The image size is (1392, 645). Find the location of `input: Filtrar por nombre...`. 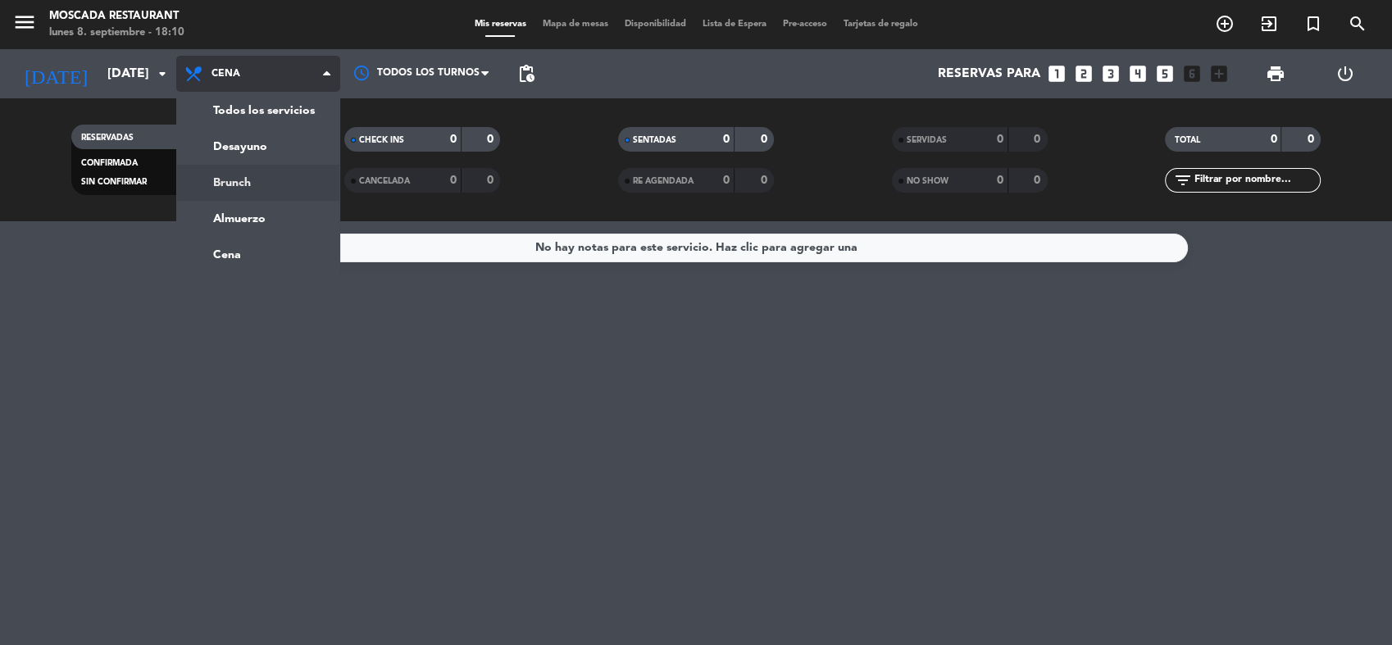

input: Filtrar por nombre... is located at coordinates (1256, 180).